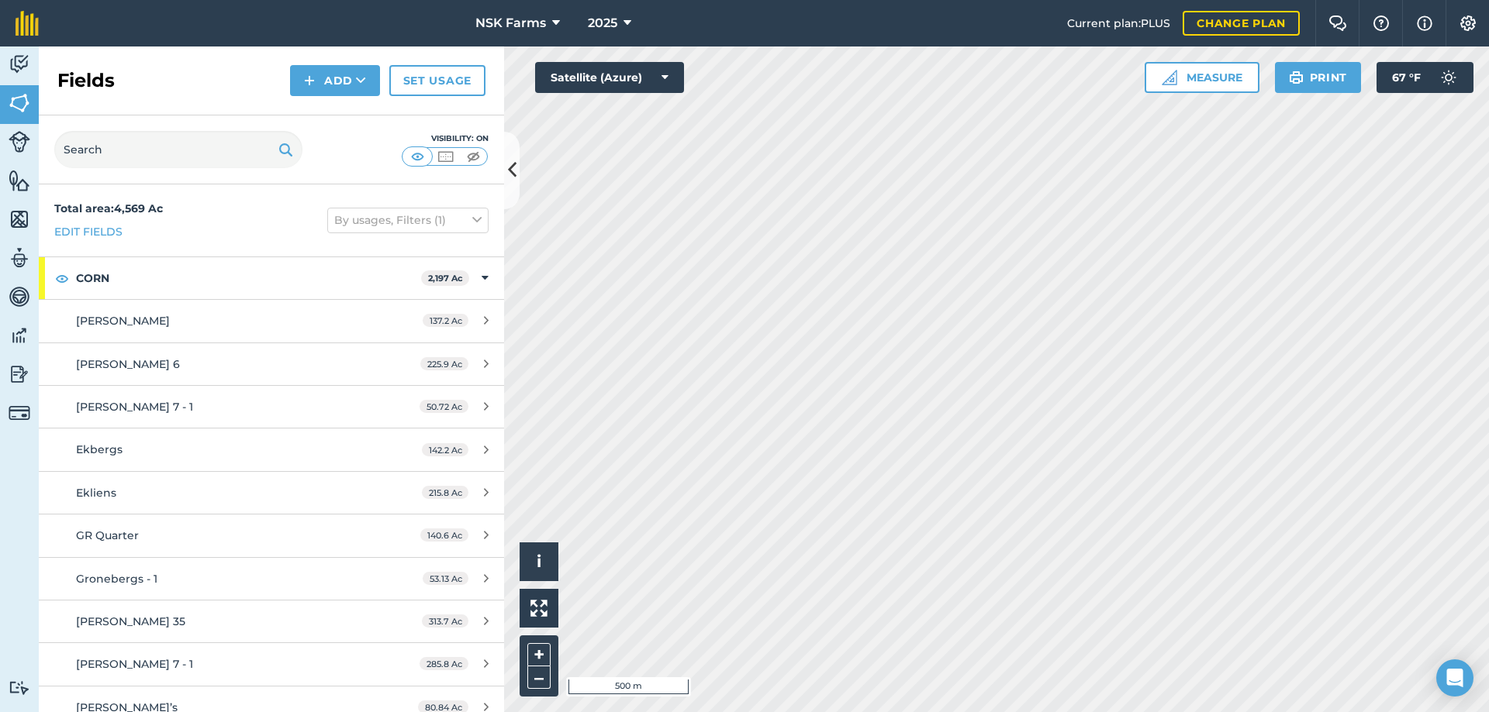 The height and width of the screenshot is (712, 1489). I want to click on button: i, so click(539, 562).